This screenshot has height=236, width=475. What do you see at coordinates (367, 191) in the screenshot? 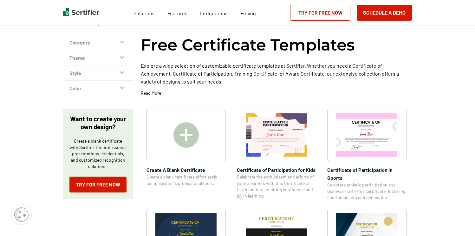
I see `span: Celebrate athletic participation and teamwork with this certificate, fostering sportsmanship and ...` at bounding box center [367, 191].